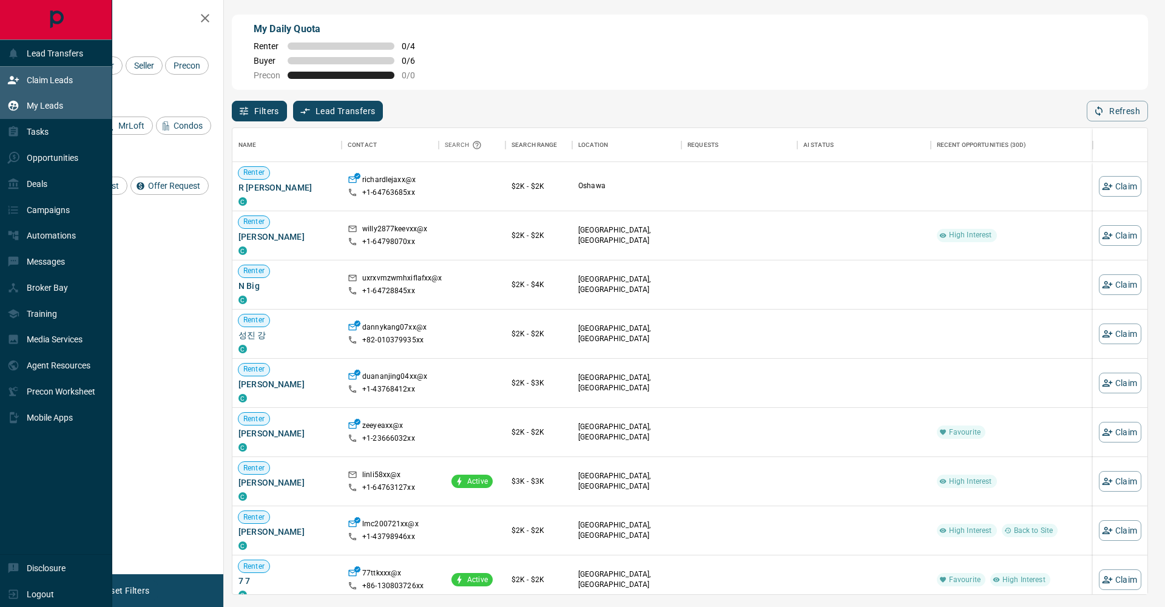 The image size is (1165, 607). Describe the element at coordinates (183, 126) in the screenshot. I see `div: Condos` at that location.